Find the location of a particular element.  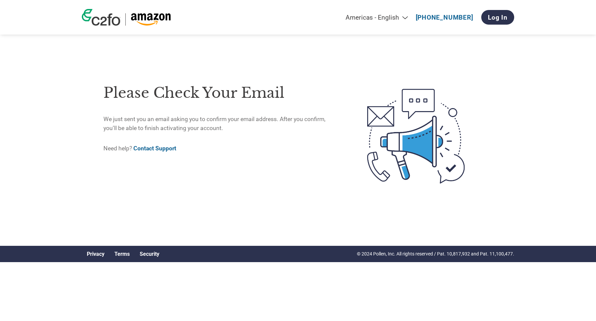

img: Amazon is located at coordinates (151, 19).